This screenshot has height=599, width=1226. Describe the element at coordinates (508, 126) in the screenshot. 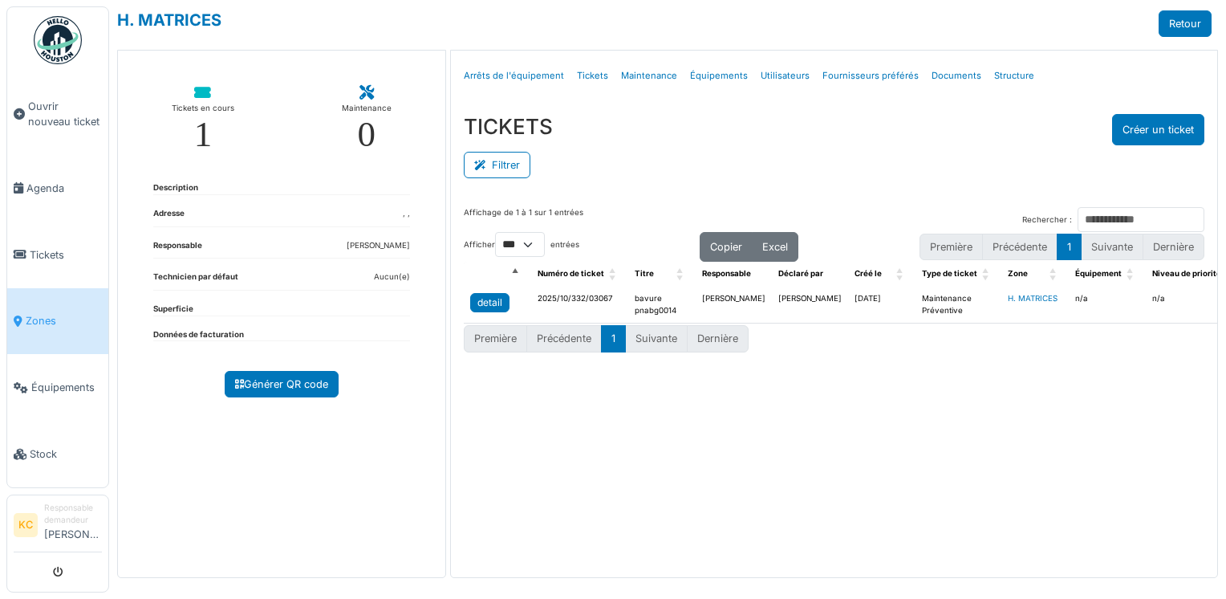

I see `h3: TICKETS` at that location.